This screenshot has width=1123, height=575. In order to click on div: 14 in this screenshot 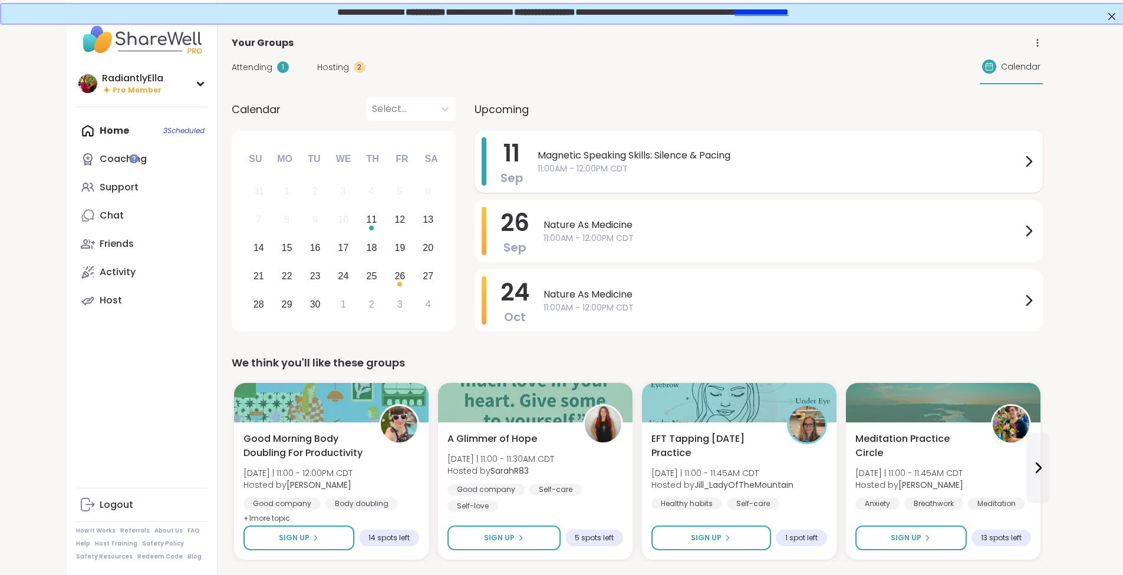, I will do `click(259, 248)`.